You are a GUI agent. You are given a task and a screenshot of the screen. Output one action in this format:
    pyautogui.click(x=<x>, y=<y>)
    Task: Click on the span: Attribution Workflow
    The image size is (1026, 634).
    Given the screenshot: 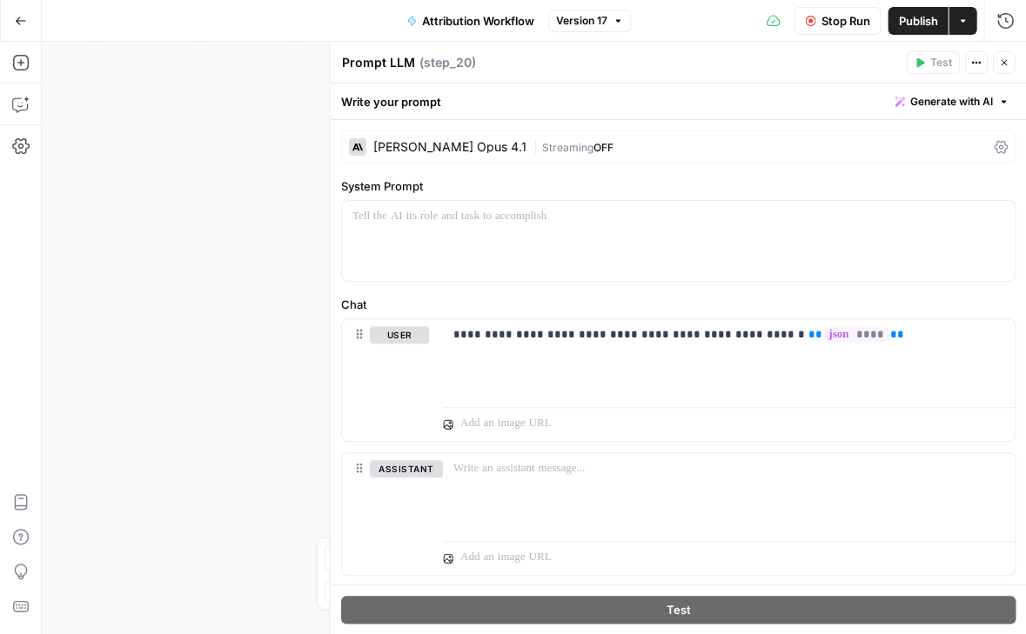 What is the action you would take?
    pyautogui.click(x=478, y=21)
    